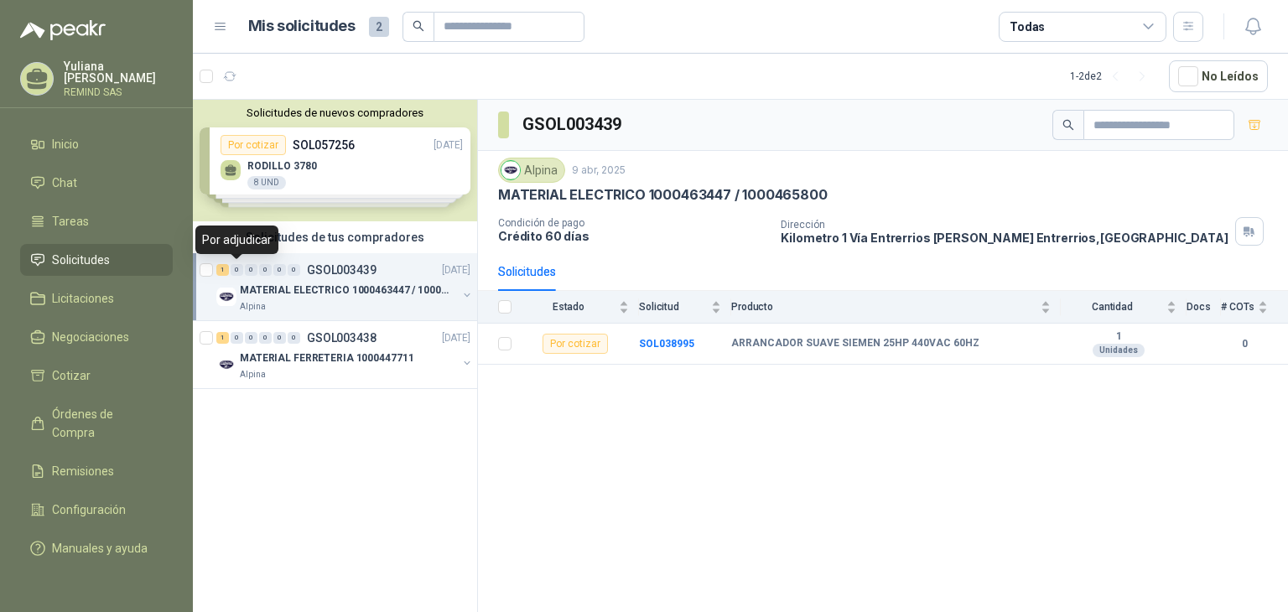 The width and height of the screenshot is (1288, 612). What do you see at coordinates (1238, 307) in the screenshot?
I see `span: # COTs` at bounding box center [1238, 307].